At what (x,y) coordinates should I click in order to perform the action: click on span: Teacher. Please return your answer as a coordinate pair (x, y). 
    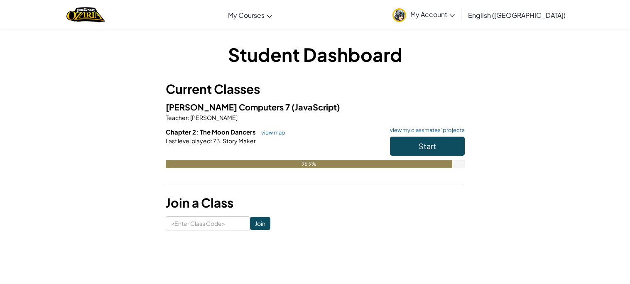
    Looking at the image, I should click on (177, 118).